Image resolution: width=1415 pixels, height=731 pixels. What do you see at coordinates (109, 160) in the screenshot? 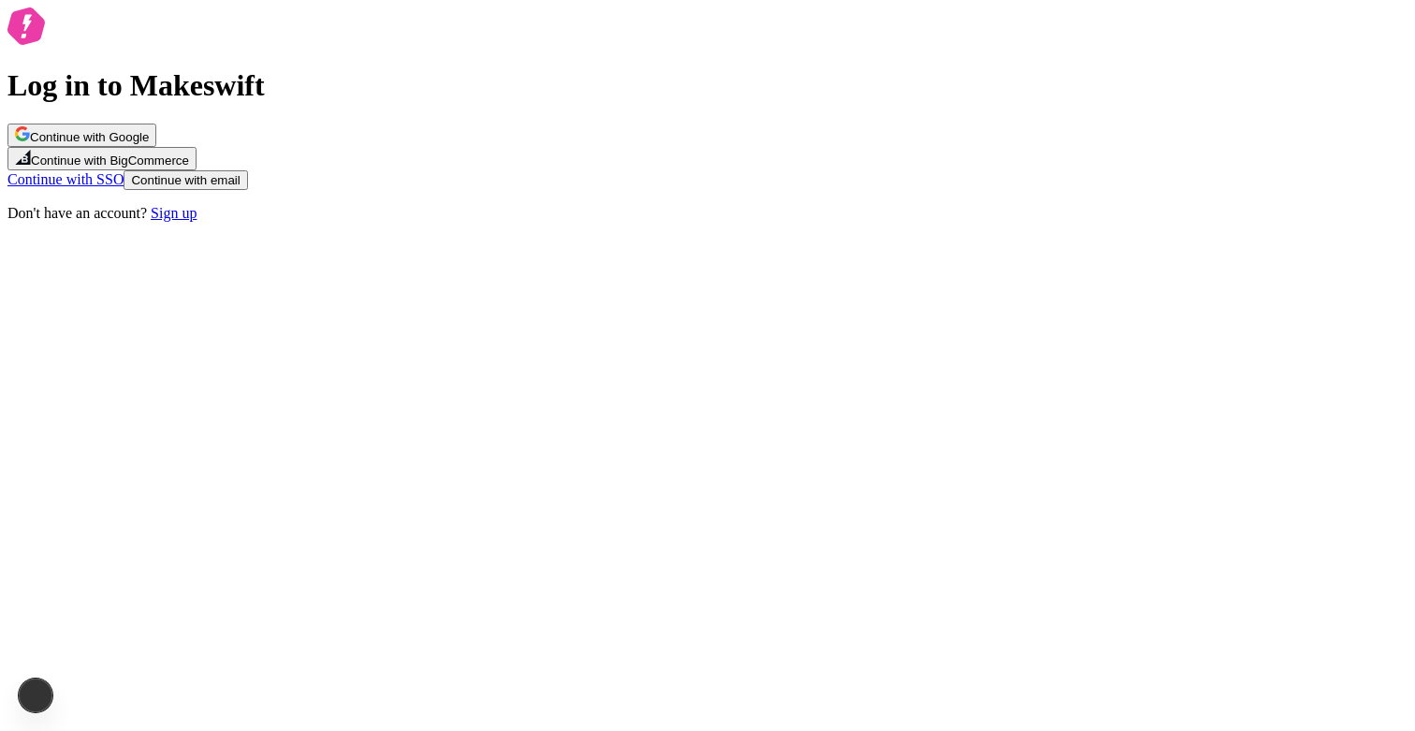
I see `span: Continue with BigCommerce` at bounding box center [109, 160].